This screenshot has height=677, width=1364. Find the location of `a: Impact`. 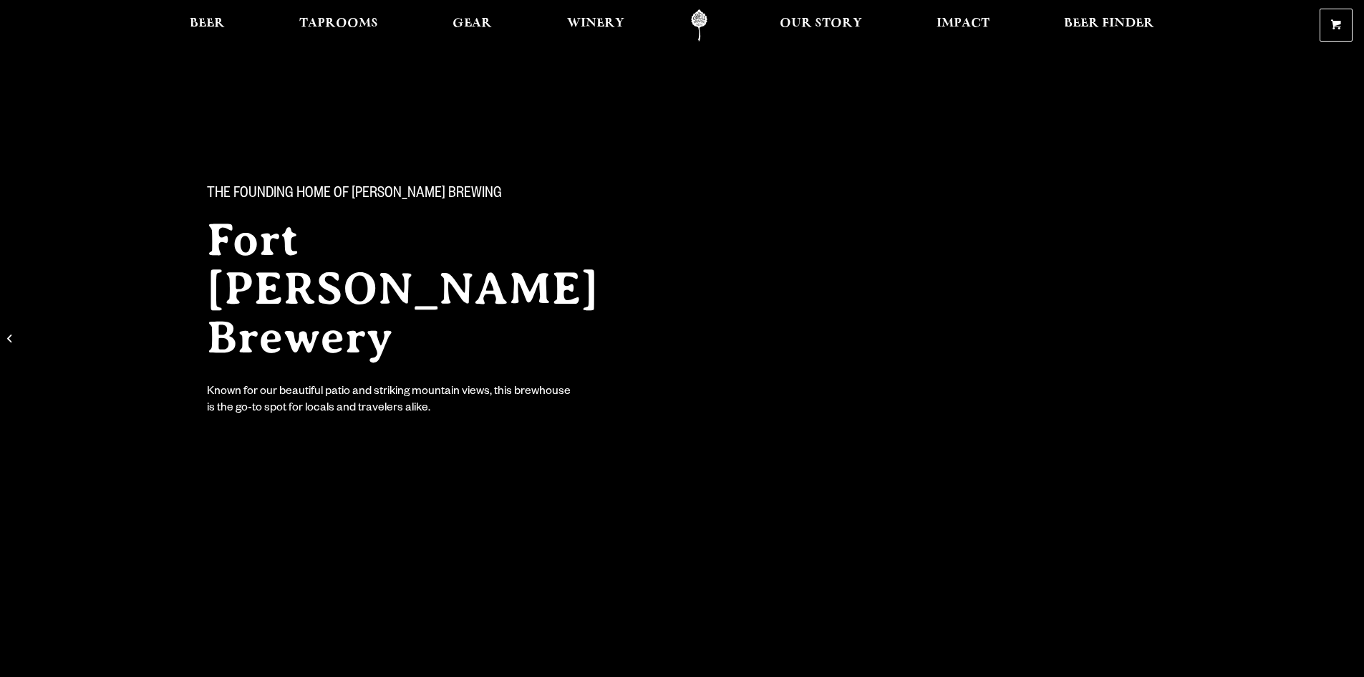

a: Impact is located at coordinates (963, 25).